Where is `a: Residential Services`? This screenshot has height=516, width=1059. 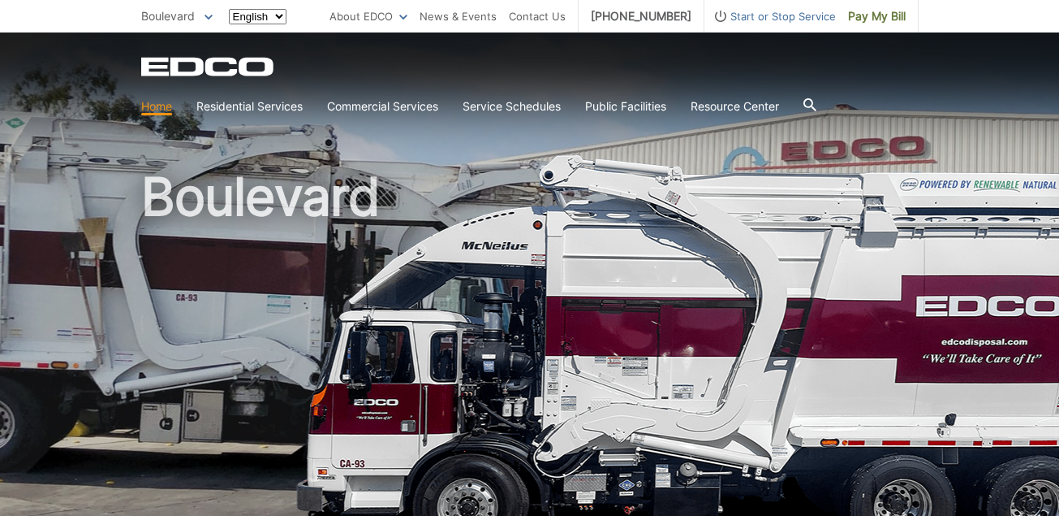 a: Residential Services is located at coordinates (249, 106).